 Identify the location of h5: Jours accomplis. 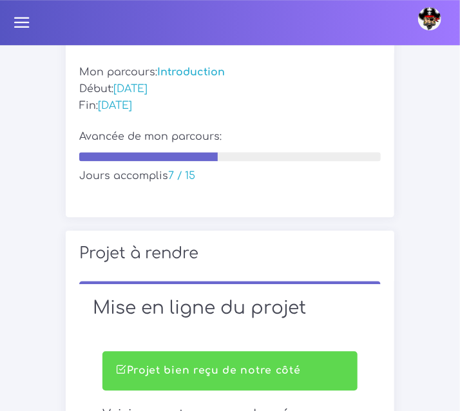
(230, 176).